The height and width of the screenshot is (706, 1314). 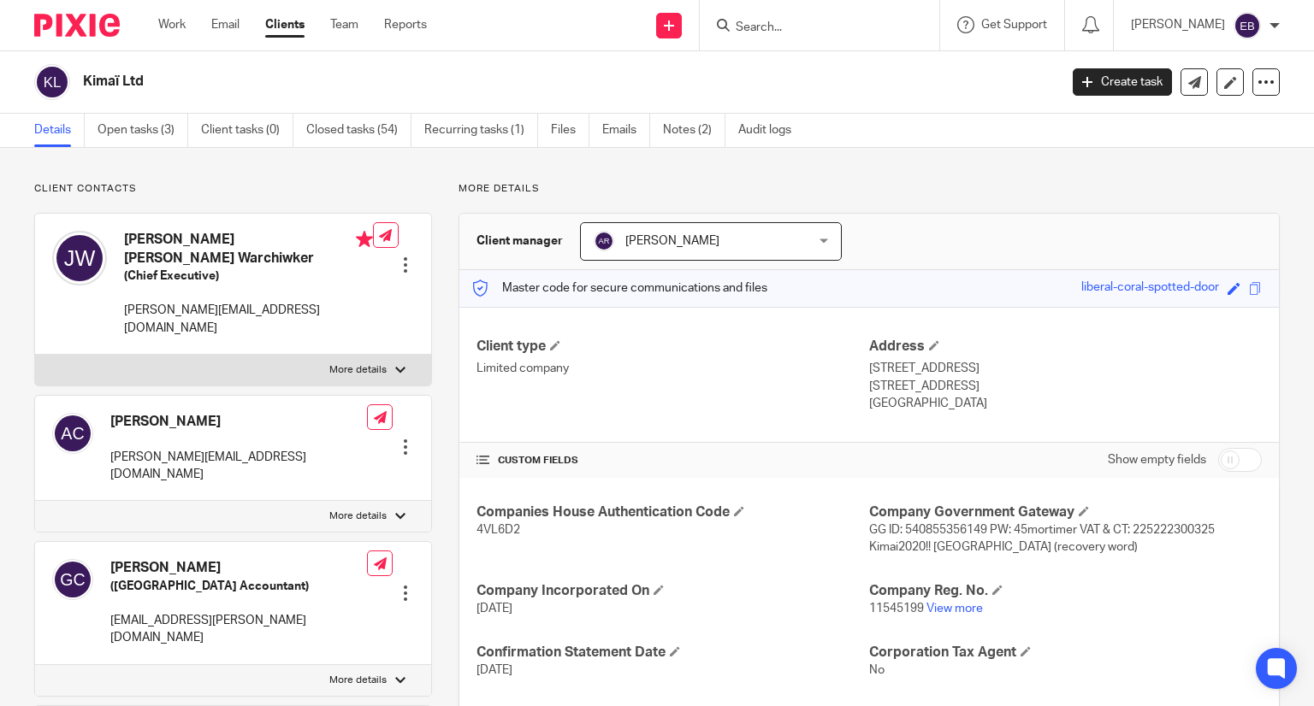 I want to click on h2: Kimaï Ltd, so click(x=469, y=81).